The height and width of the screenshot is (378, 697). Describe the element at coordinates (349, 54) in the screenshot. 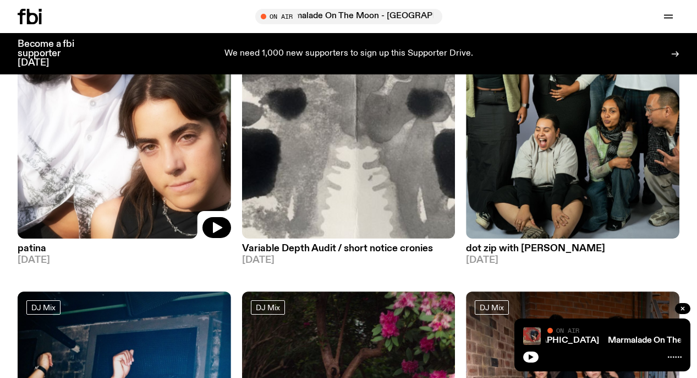

I see `p: We need 1,000 new supporters to sign up this Supporter Drive.` at that location.